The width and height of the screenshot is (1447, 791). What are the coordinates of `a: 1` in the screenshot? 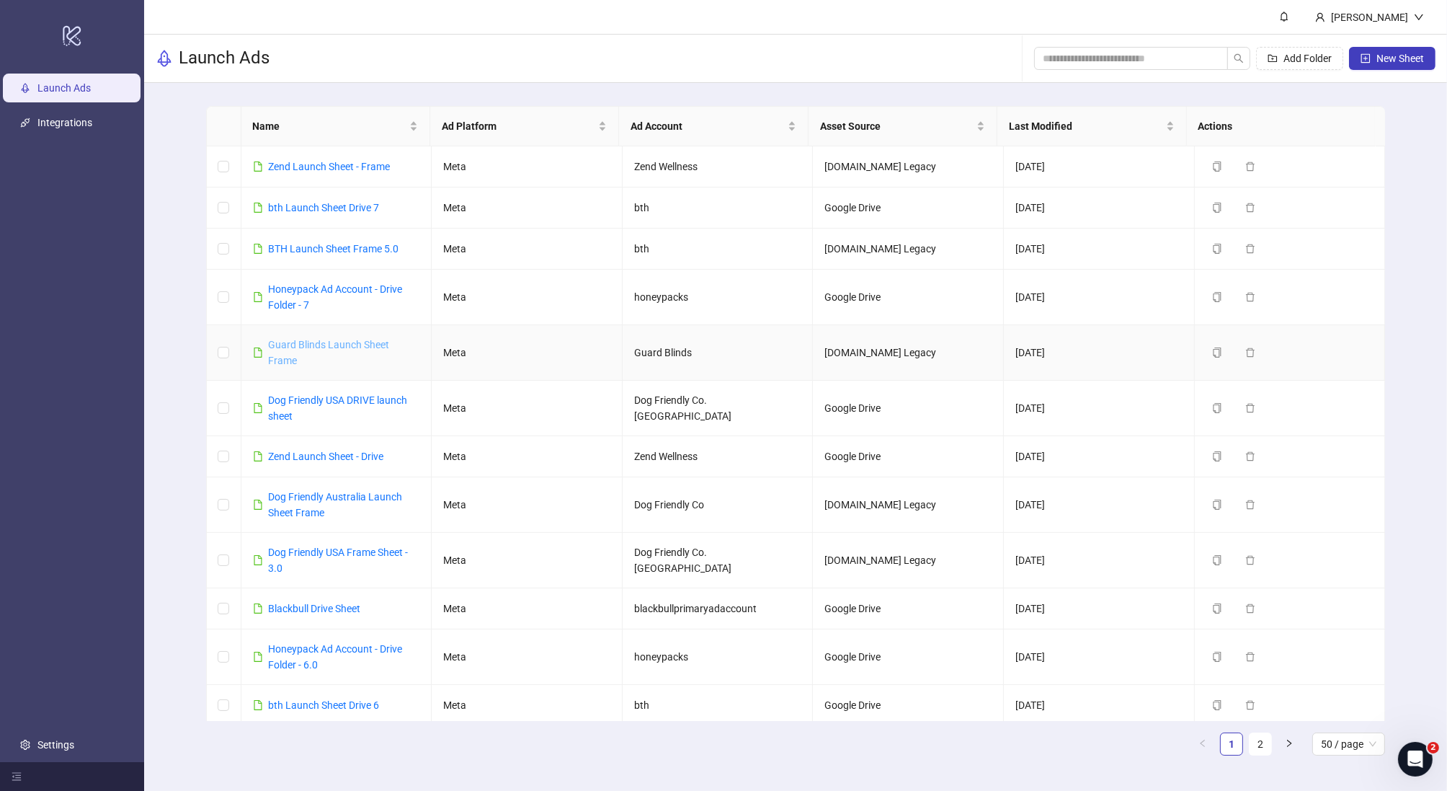 It's located at (1232, 744).